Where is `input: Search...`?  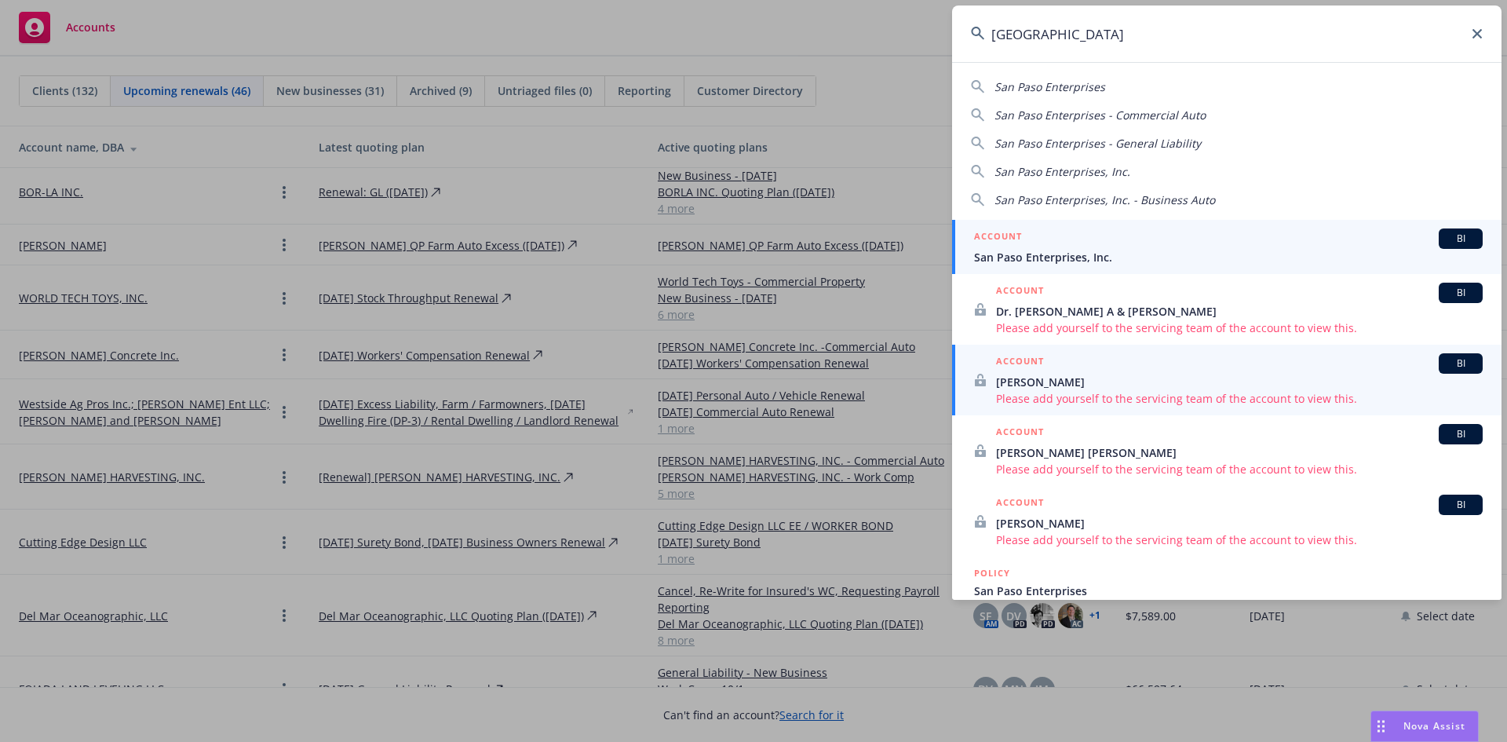 input: Search... is located at coordinates (1227, 34).